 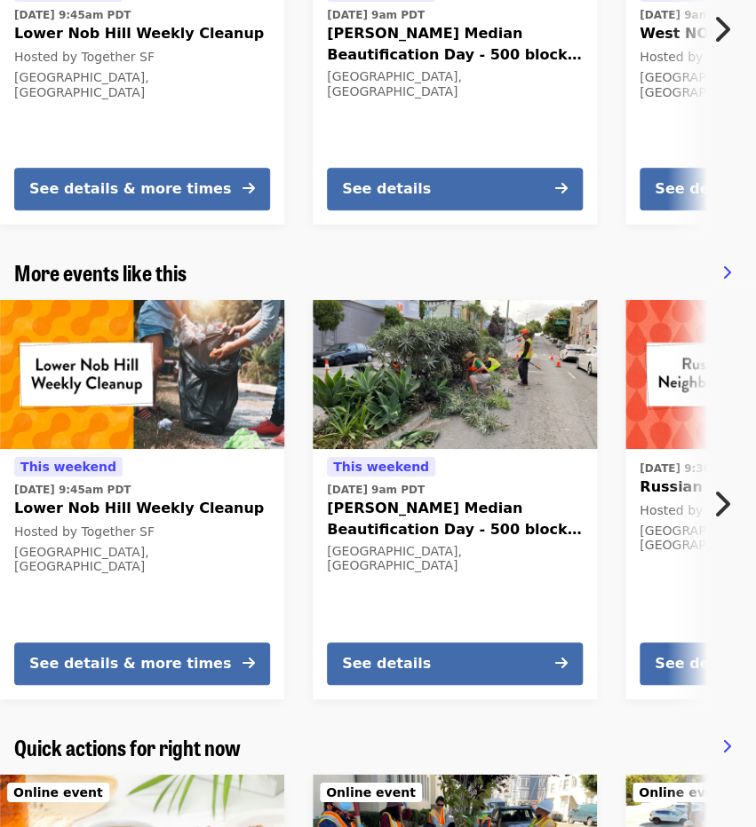 I want to click on span: Quick actions for right now, so click(x=127, y=747).